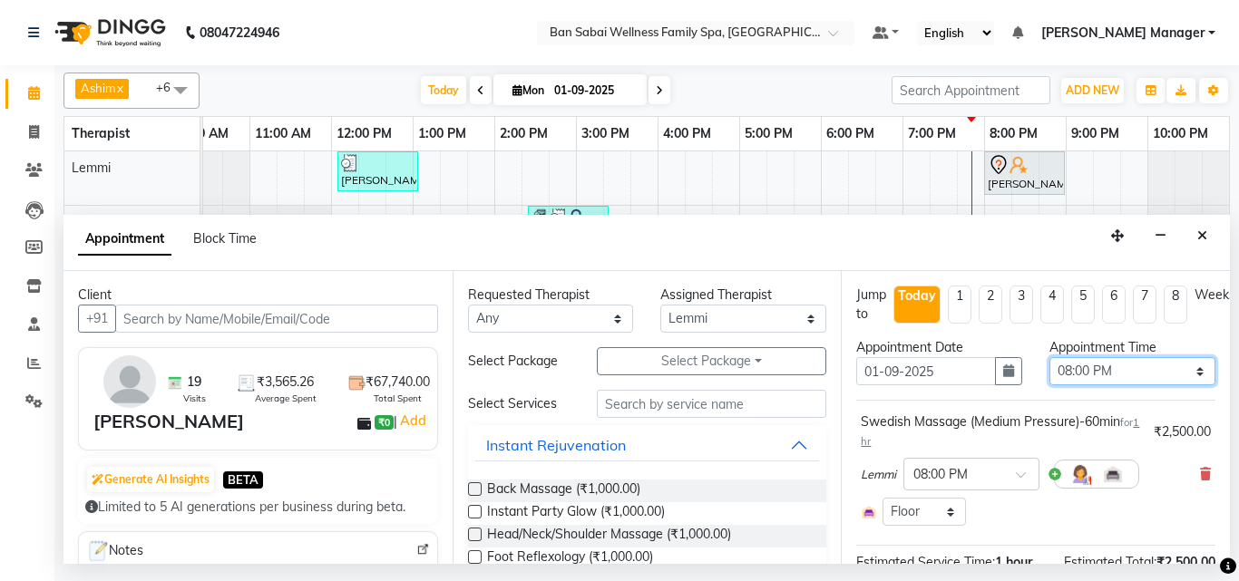 This screenshot has width=1239, height=581. I want to click on div: Select Package, so click(519, 361).